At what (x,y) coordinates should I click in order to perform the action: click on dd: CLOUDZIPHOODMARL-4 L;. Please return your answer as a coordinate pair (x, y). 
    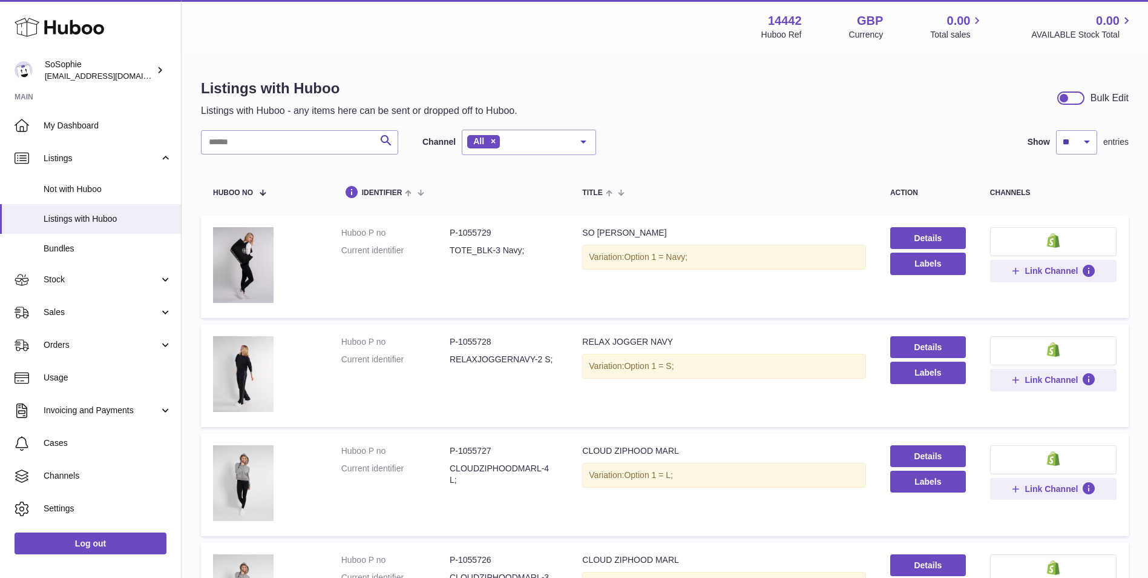
    Looking at the image, I should click on (504, 474).